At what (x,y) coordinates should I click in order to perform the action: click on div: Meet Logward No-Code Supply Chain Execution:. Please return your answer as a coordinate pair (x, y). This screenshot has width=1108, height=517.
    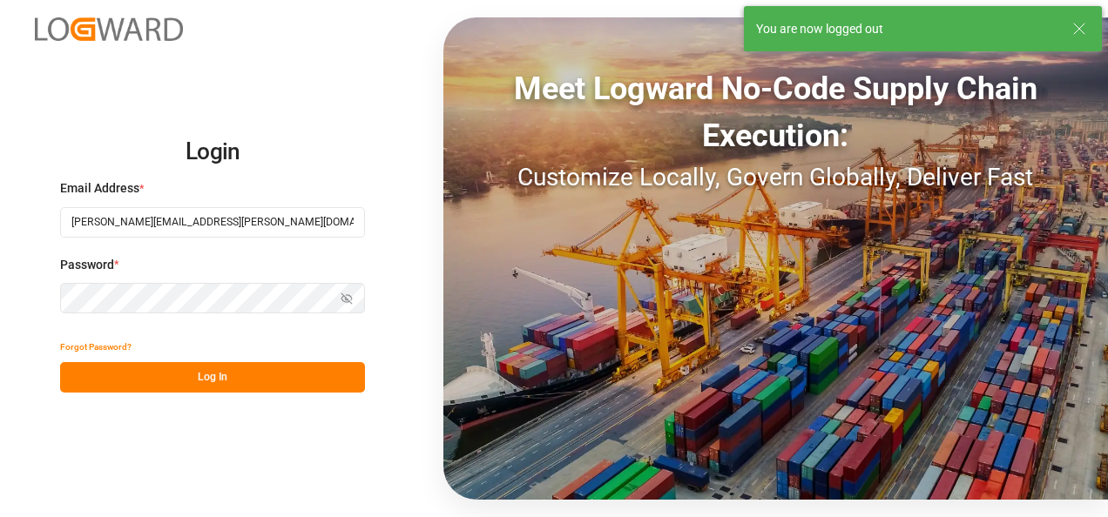
    Looking at the image, I should click on (775, 112).